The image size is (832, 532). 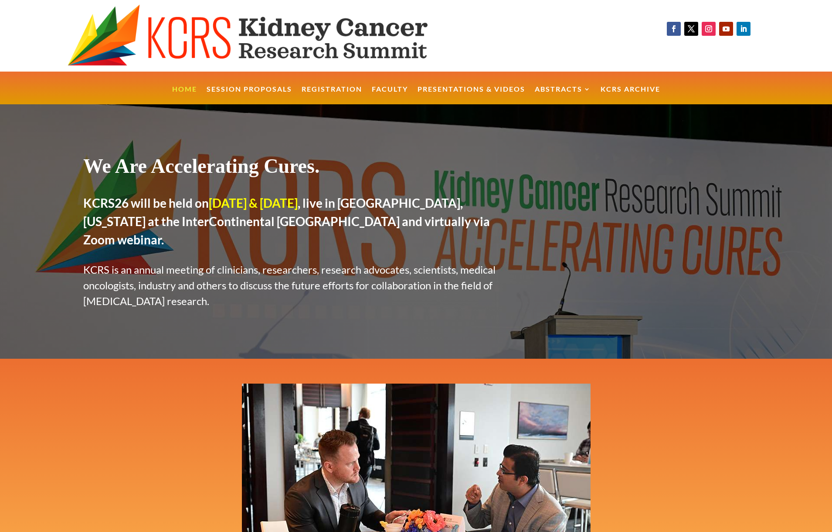 What do you see at coordinates (726, 29) in the screenshot?
I see `a: Follow on Youtube` at bounding box center [726, 29].